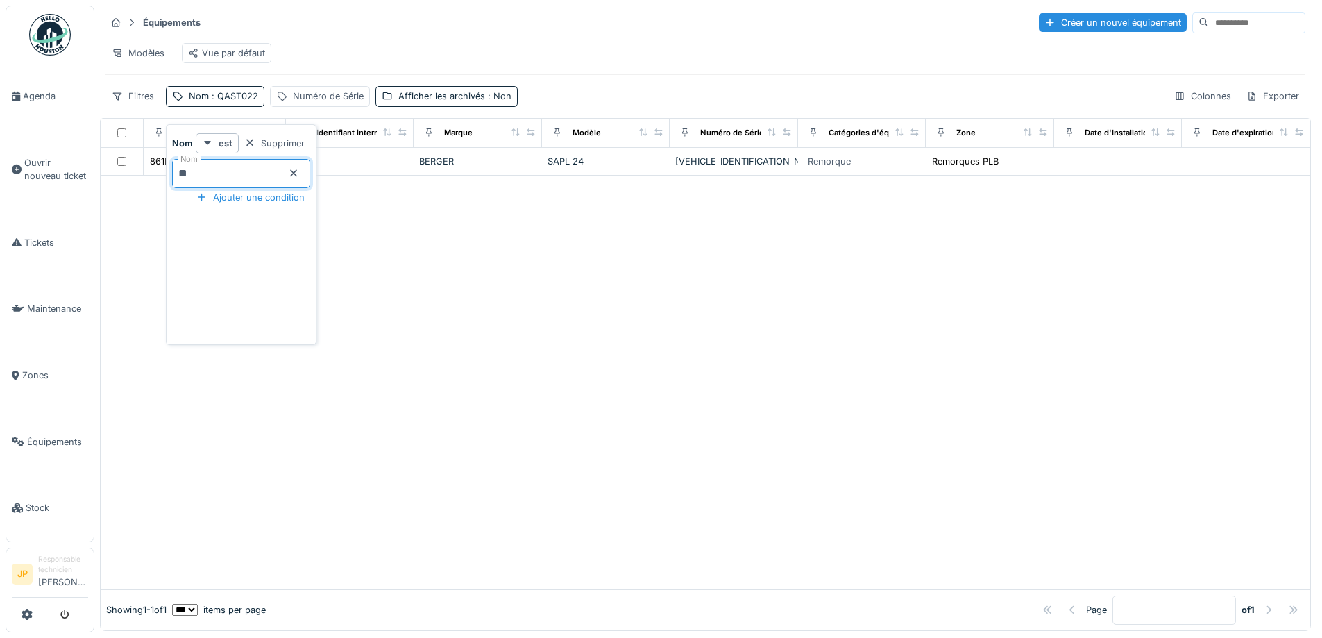  Describe the element at coordinates (877, 133) in the screenshot. I see `div: Catégories d'équipement` at that location.